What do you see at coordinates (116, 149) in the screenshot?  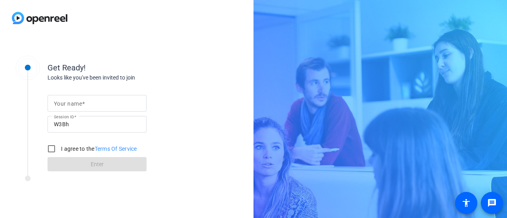 I see `a: Terms Of Service` at bounding box center [116, 149].